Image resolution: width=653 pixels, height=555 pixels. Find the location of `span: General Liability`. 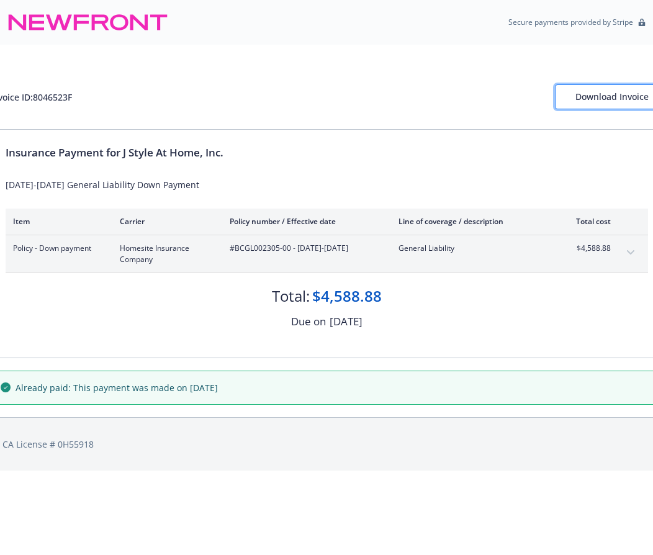

span: General Liability is located at coordinates (471, 248).